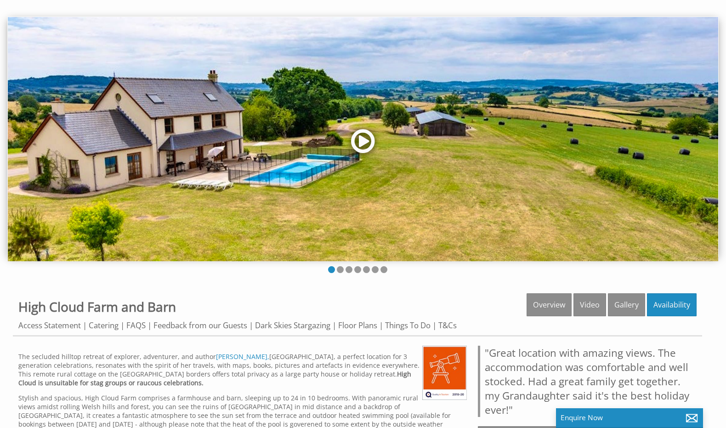  I want to click on a: Dark Skies Stargazing, so click(293, 325).